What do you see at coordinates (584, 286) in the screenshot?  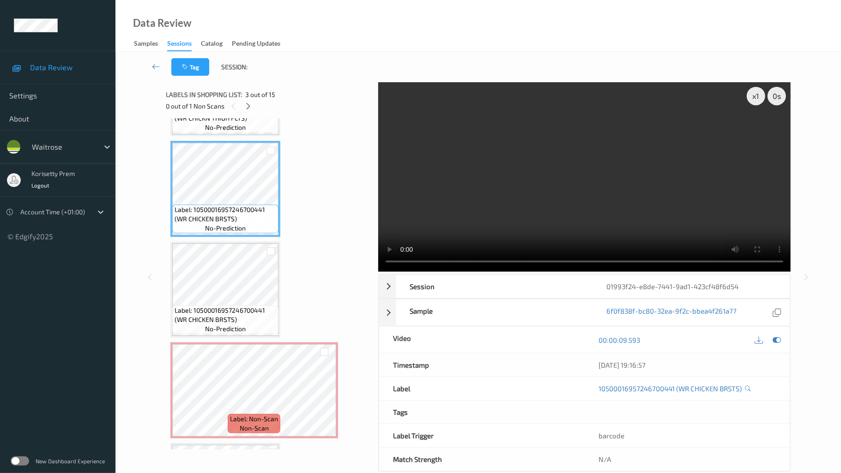 I see `div: Session01993f24-e8de-7441-9ad1-423cf48f6d54` at bounding box center [584, 286].